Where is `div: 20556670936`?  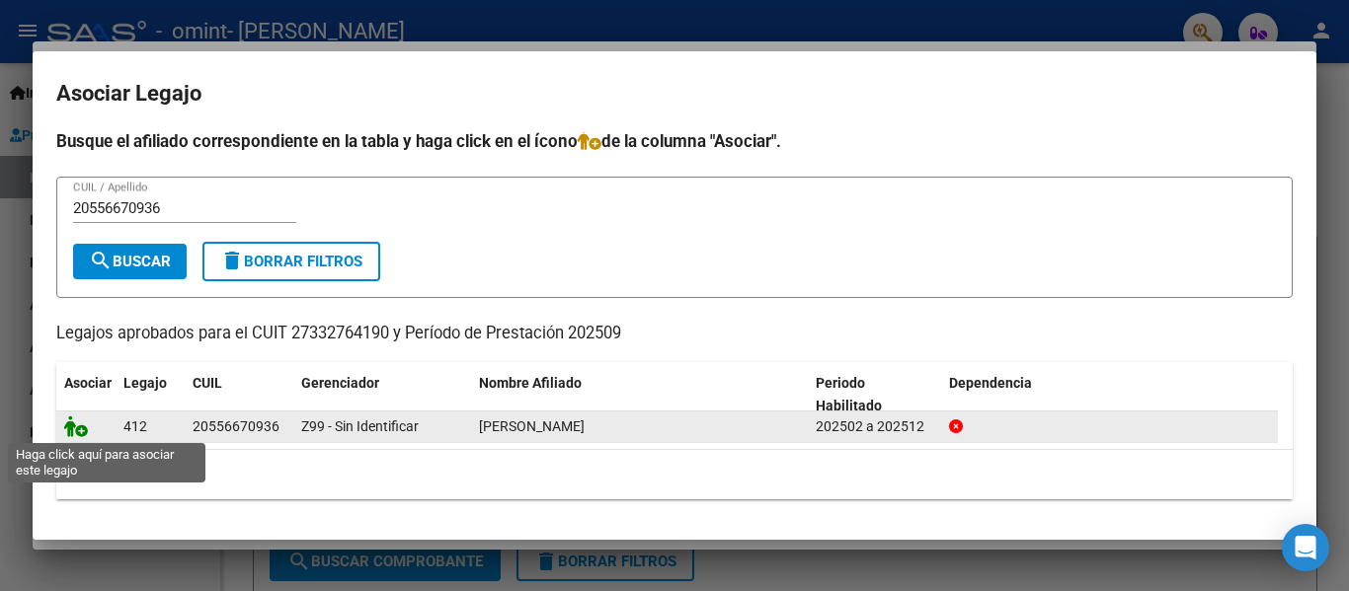
div: 20556670936 is located at coordinates (236, 426).